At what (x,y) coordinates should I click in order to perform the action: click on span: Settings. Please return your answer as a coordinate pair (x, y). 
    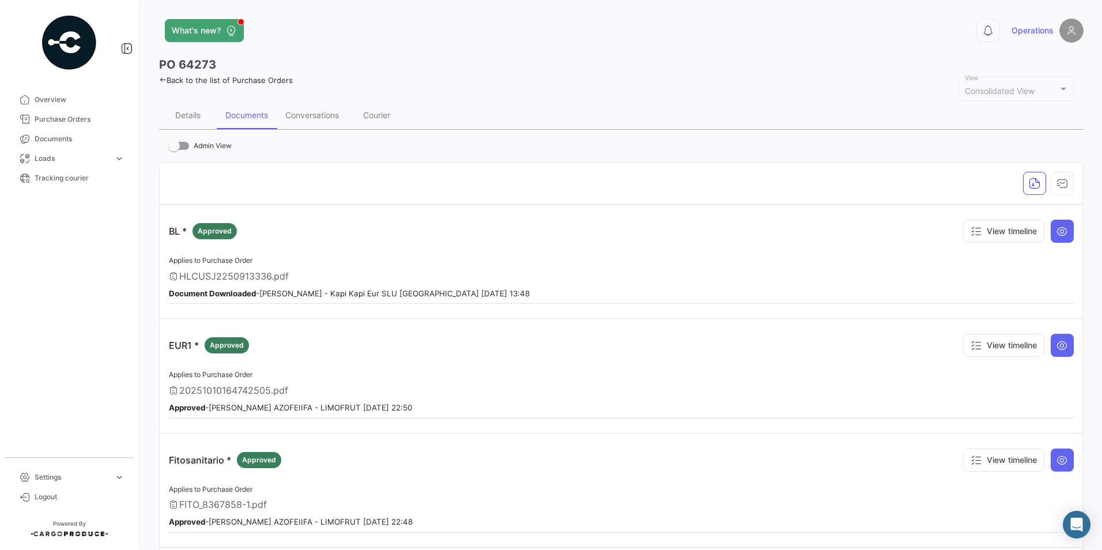
    Looking at the image, I should click on (72, 477).